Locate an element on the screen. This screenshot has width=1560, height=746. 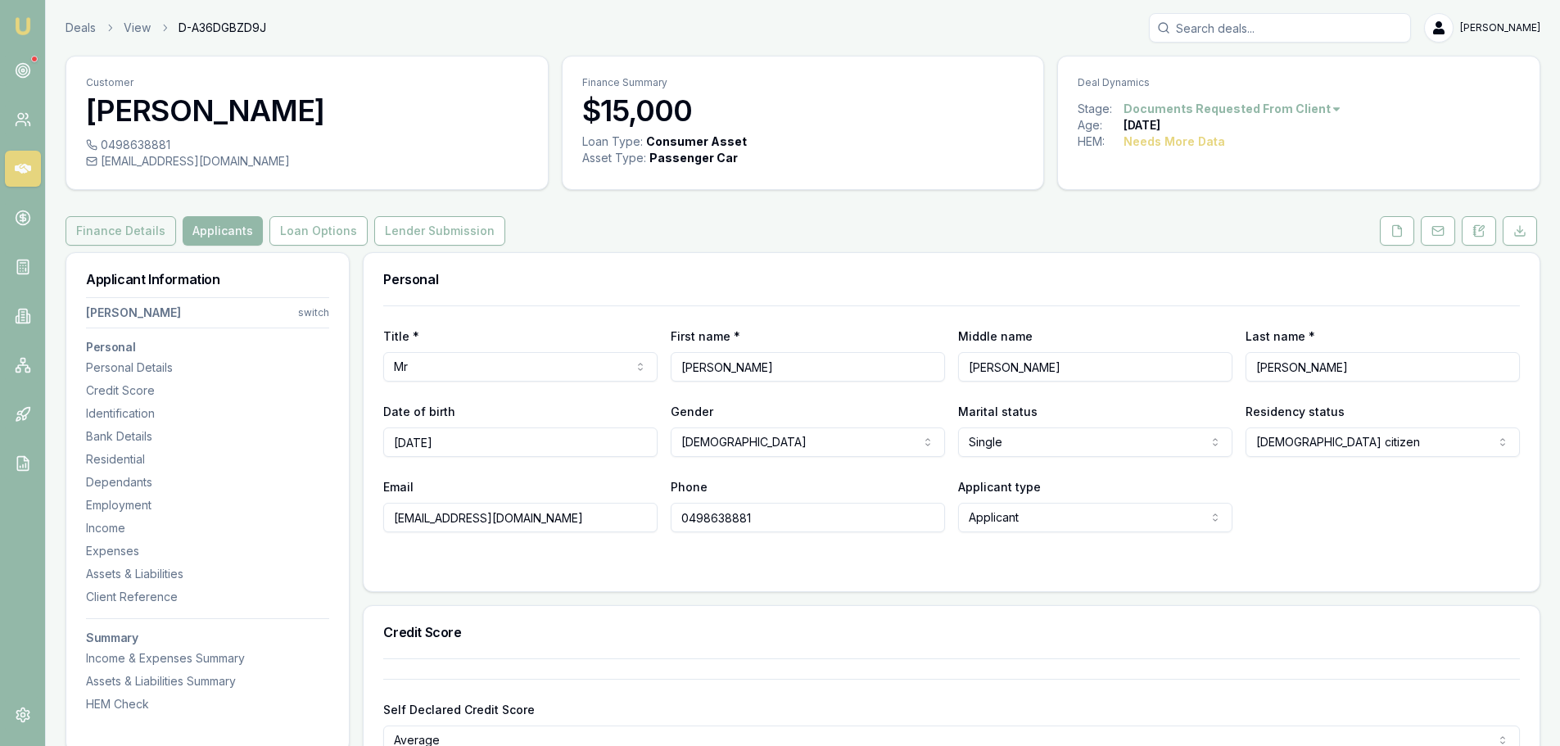
div: Residential is located at coordinates (207, 460).